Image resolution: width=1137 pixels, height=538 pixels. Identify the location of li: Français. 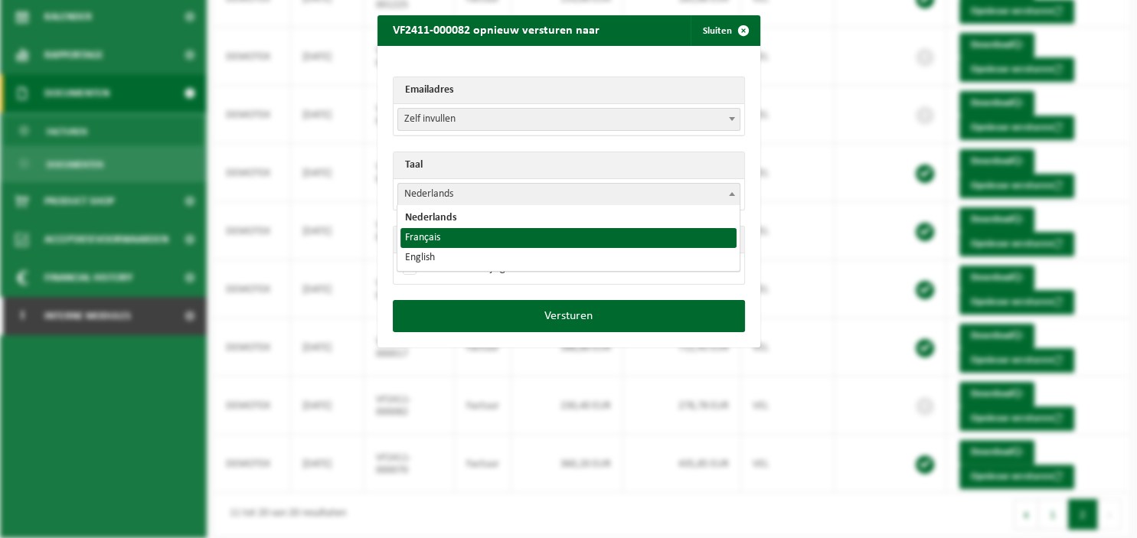
(568, 238).